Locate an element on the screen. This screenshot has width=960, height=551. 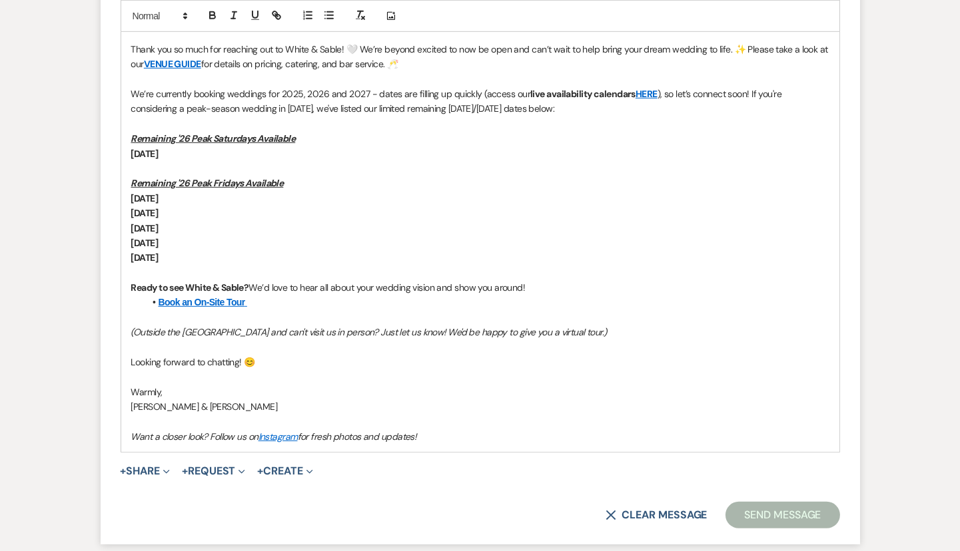
strong: live availability calendars is located at coordinates (593, 94).